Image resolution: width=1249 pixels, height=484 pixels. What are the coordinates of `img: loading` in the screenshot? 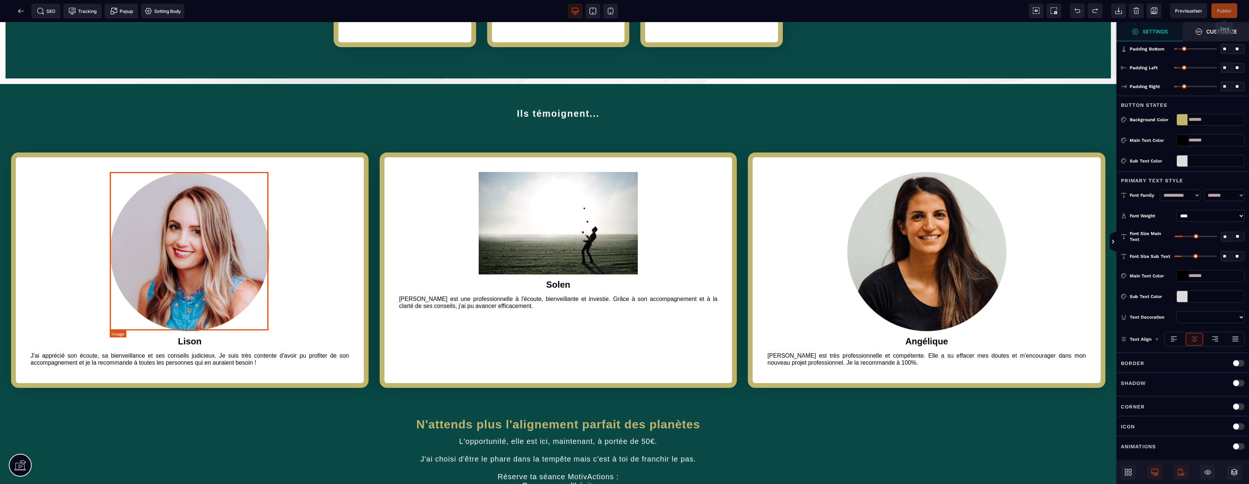 It's located at (1157, 339).